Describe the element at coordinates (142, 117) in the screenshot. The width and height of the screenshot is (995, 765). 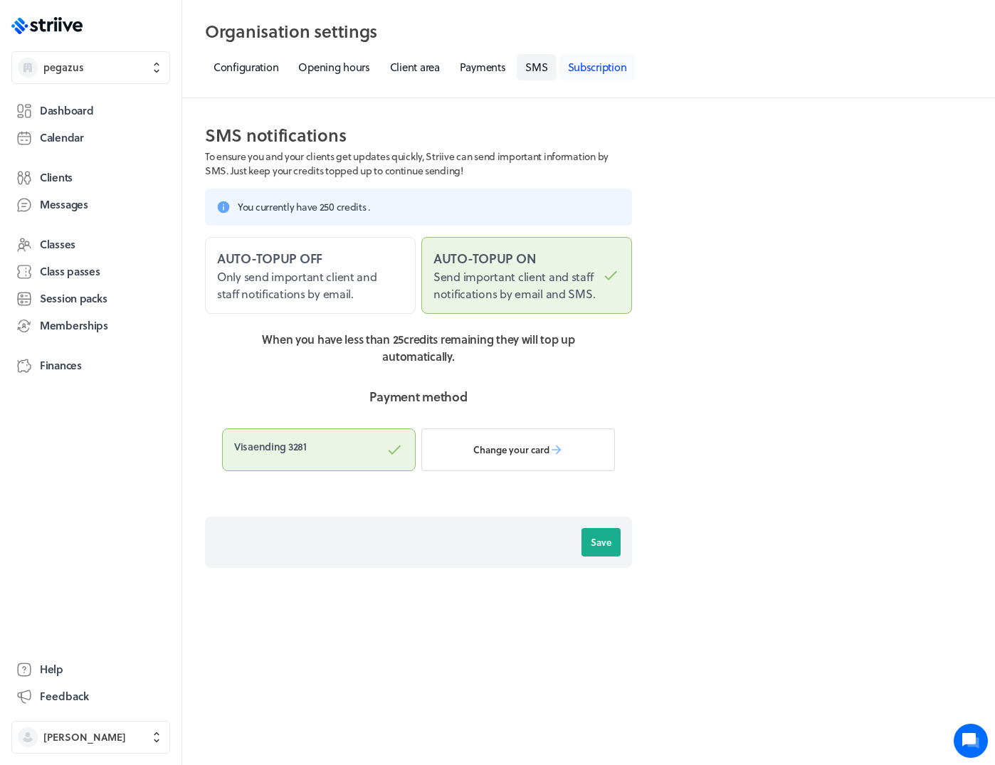
I see `h2: We're here to help. Ask us anything!` at that location.